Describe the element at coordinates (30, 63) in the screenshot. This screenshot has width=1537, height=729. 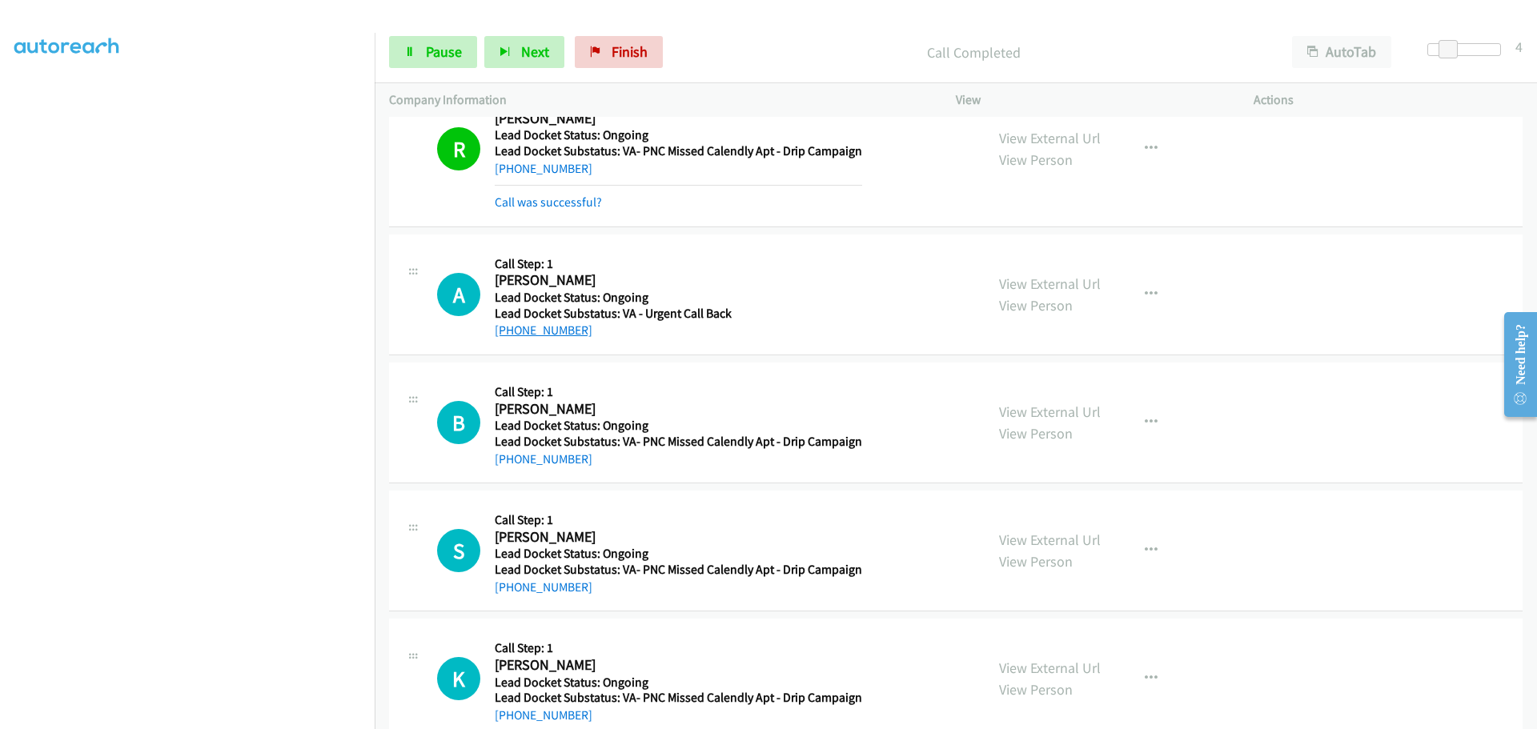
I see `div: Open Resource Center` at that location.